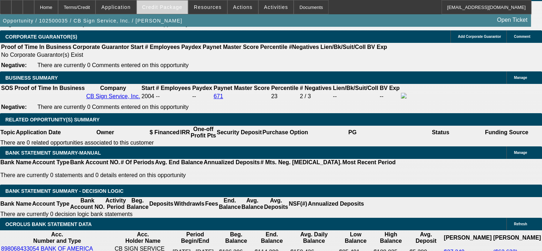 This screenshot has width=542, height=251. What do you see at coordinates (276, 204) in the screenshot?
I see `th: Avg. Deposits` at bounding box center [276, 204].